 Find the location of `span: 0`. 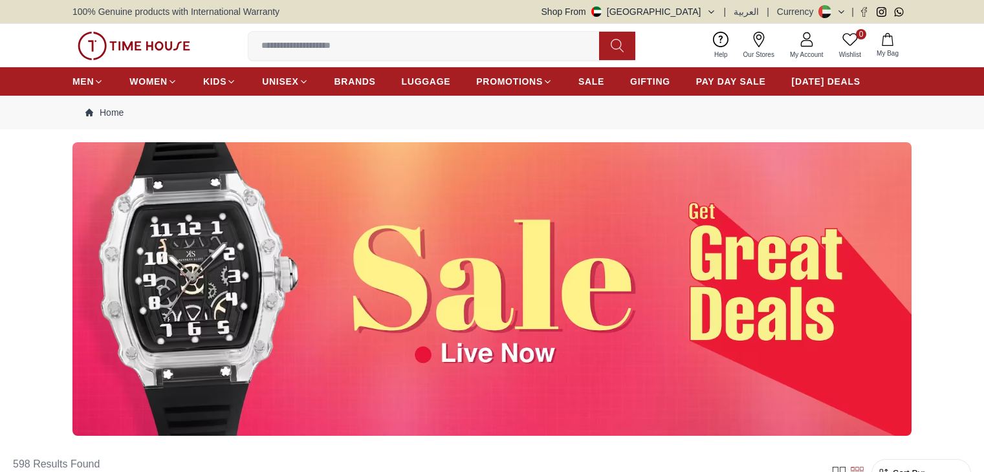

span: 0 is located at coordinates (861, 34).